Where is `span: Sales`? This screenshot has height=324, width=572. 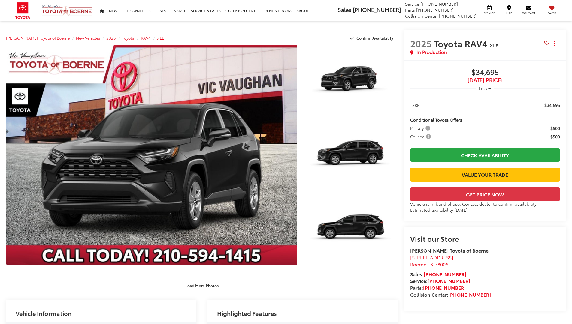
span: Sales is located at coordinates (344, 10).